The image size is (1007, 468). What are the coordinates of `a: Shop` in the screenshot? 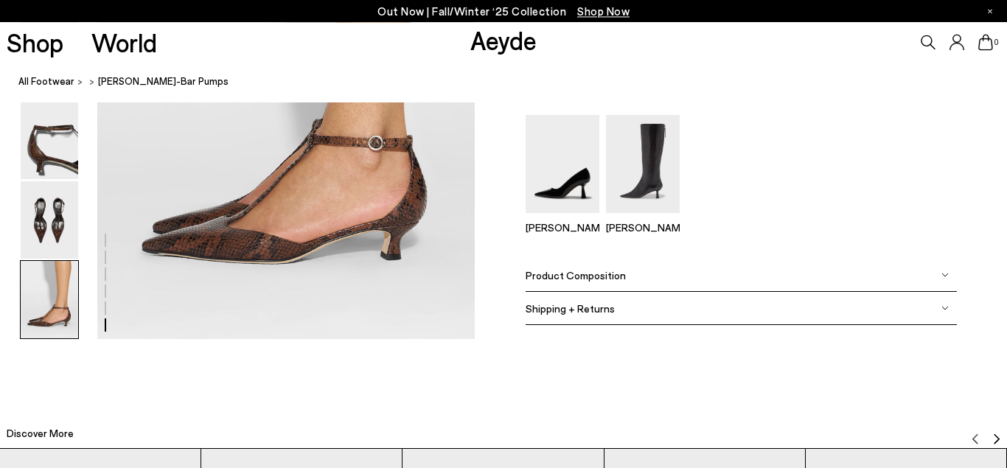 It's located at (35, 42).